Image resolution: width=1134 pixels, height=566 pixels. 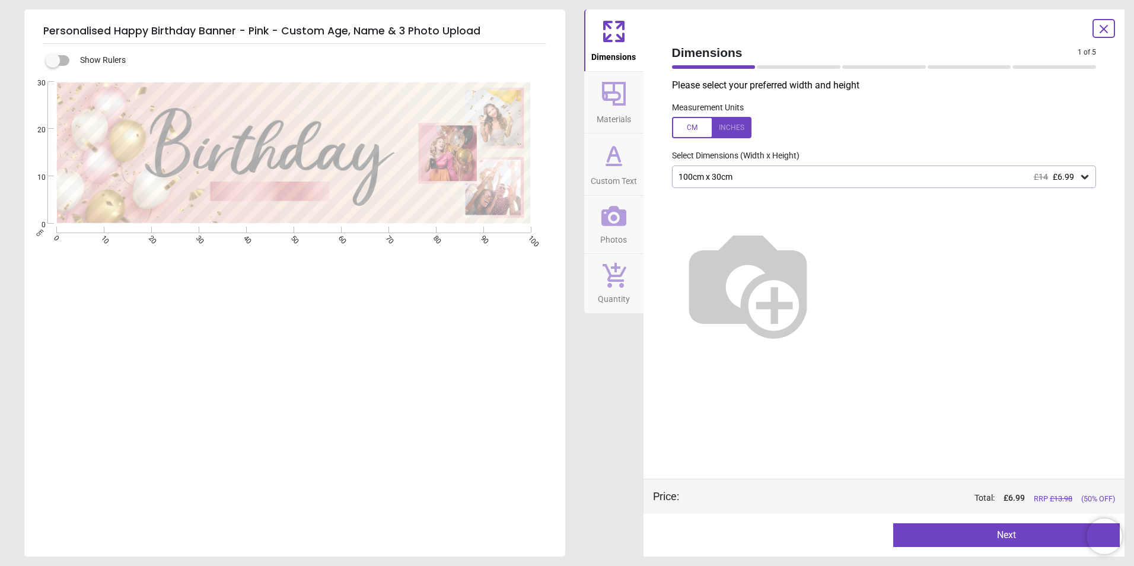 What do you see at coordinates (1006, 535) in the screenshot?
I see `button: Next` at bounding box center [1006, 535].